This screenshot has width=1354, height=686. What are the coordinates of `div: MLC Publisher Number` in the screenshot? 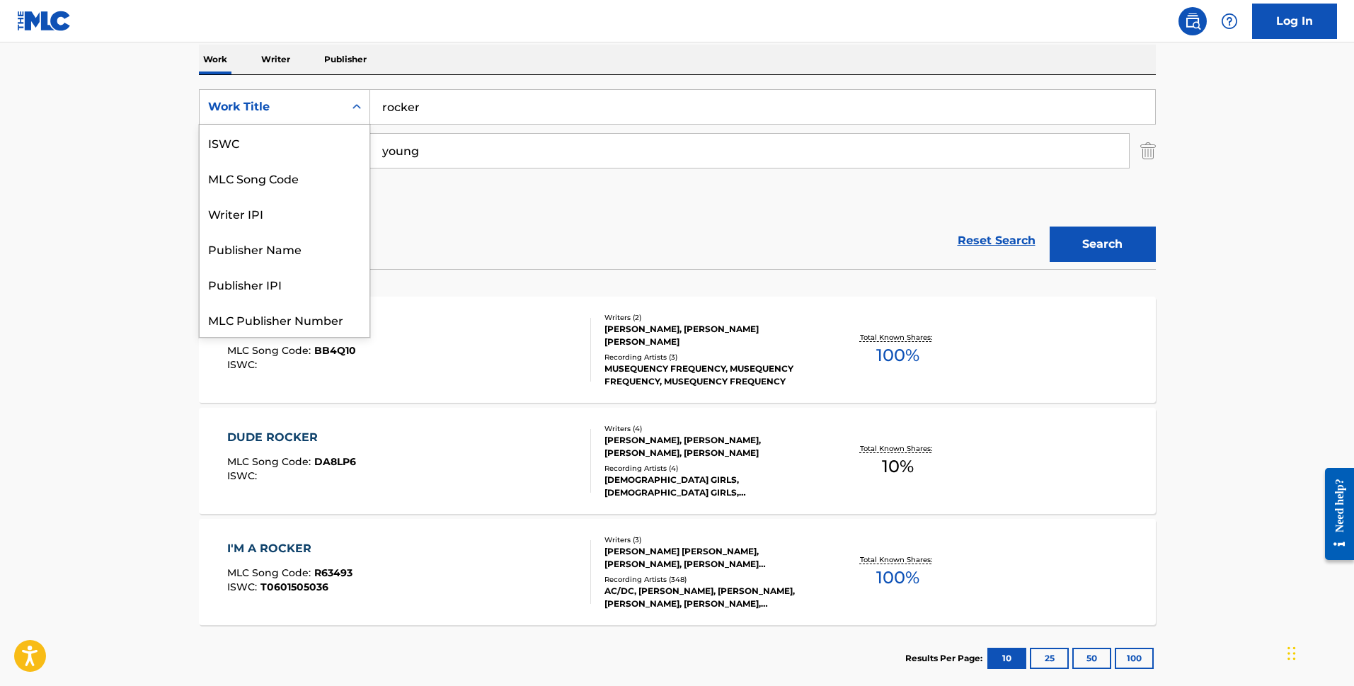 It's located at (285, 319).